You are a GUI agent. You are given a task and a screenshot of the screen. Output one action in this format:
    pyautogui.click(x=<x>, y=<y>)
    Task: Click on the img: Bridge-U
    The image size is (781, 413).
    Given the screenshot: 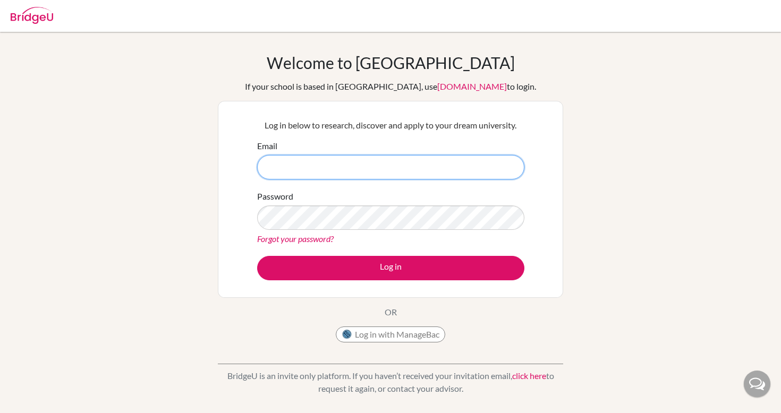 What is the action you would take?
    pyautogui.click(x=32, y=15)
    